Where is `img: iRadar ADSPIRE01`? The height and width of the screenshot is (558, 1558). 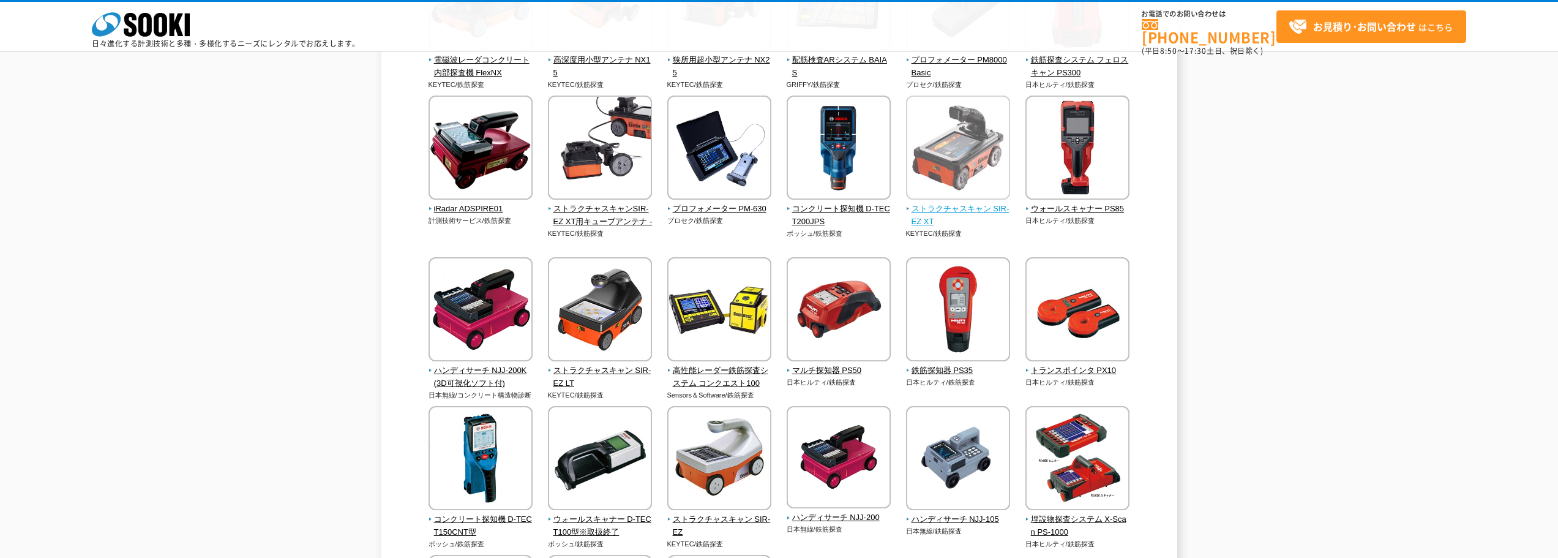
img: iRadar ADSPIRE01 is located at coordinates (481, 149).